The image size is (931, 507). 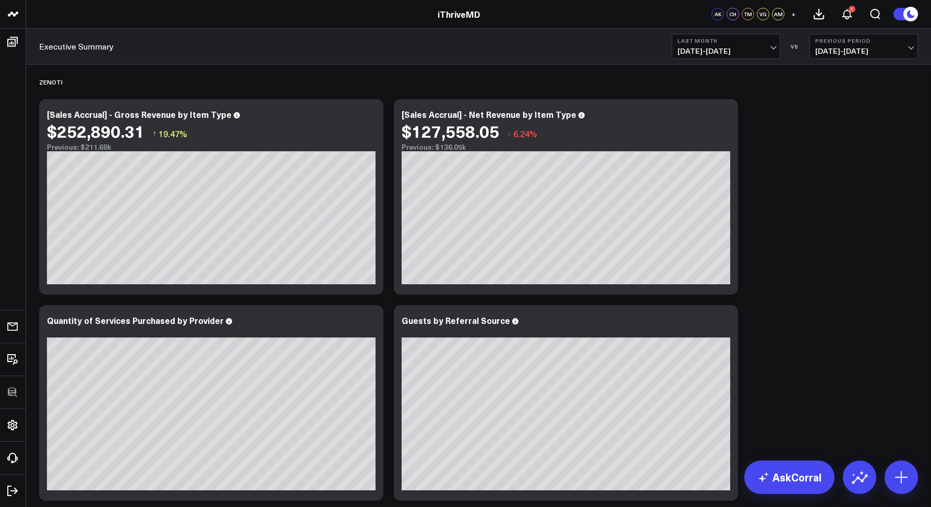 I want to click on div: Quantity of Services Purchased by Provider, so click(x=135, y=320).